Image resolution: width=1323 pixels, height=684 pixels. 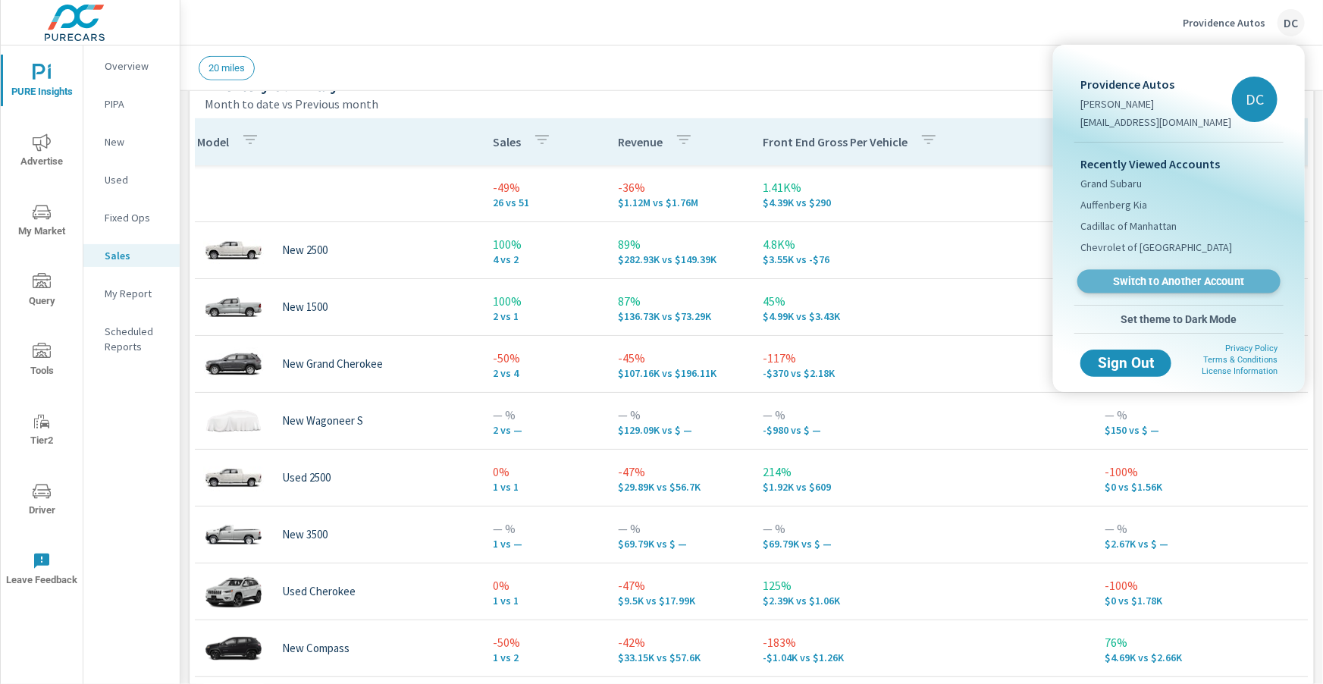 I want to click on span: Auffenberg Kia, so click(x=1113, y=205).